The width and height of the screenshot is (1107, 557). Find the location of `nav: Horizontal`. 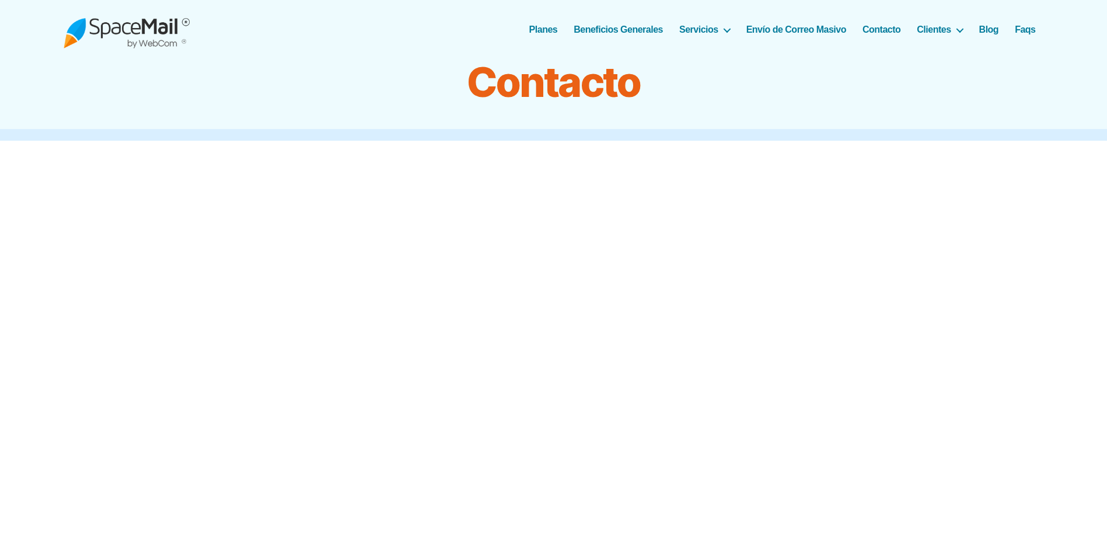

nav: Horizontal is located at coordinates (789, 29).